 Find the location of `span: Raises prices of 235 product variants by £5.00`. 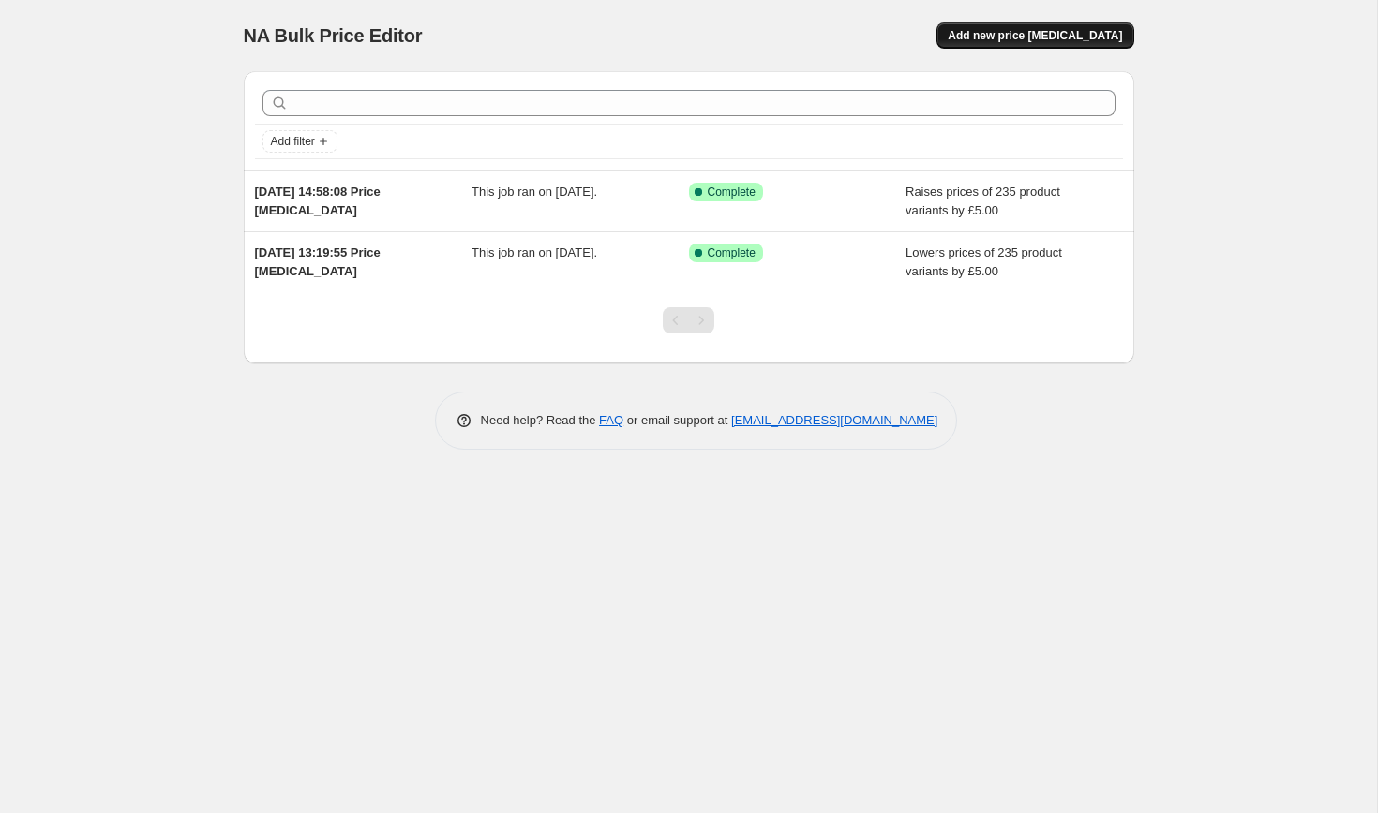

span: Raises prices of 235 product variants by £5.00 is located at coordinates (982, 201).